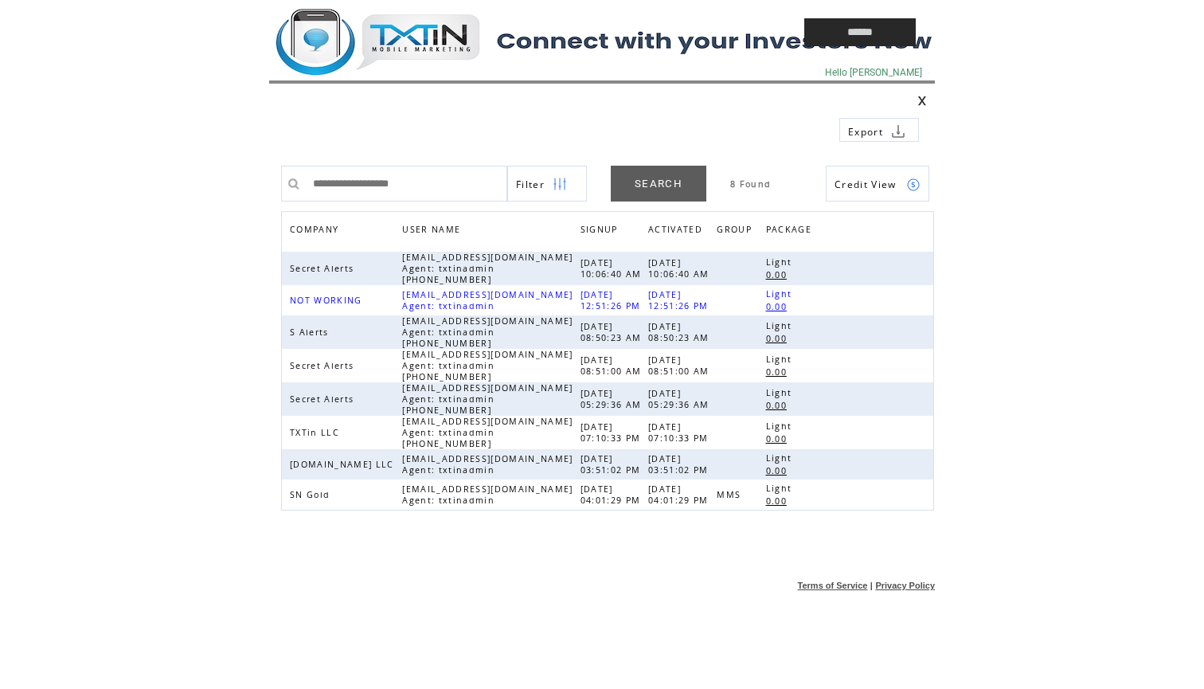 Image resolution: width=1204 pixels, height=689 pixels. What do you see at coordinates (738, 231) in the screenshot?
I see `a: GROUP` at bounding box center [738, 231].